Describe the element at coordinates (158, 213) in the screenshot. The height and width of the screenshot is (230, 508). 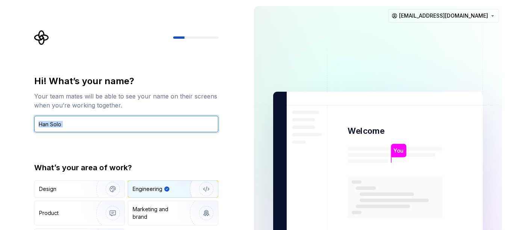
I see `div: Marketing and brand` at that location.